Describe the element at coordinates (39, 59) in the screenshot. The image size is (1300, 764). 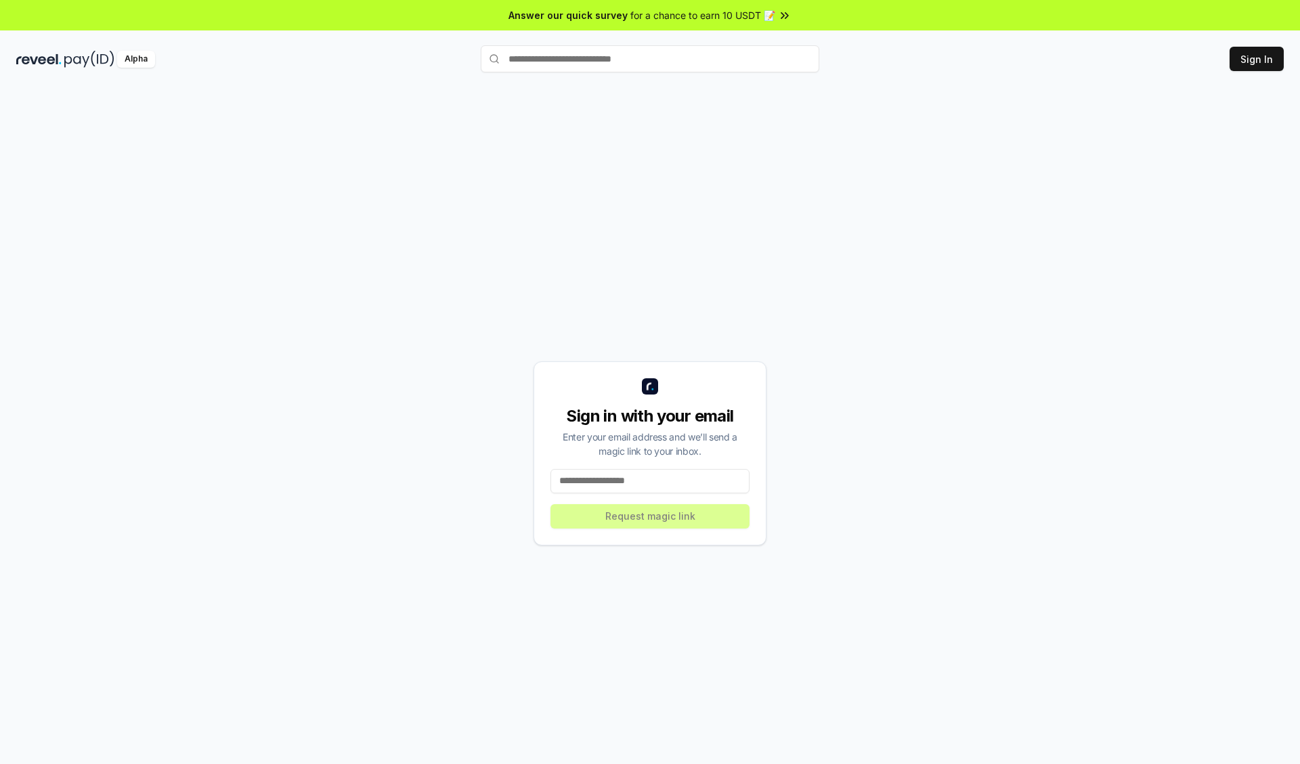
I see `img: reveel_dark` at that location.